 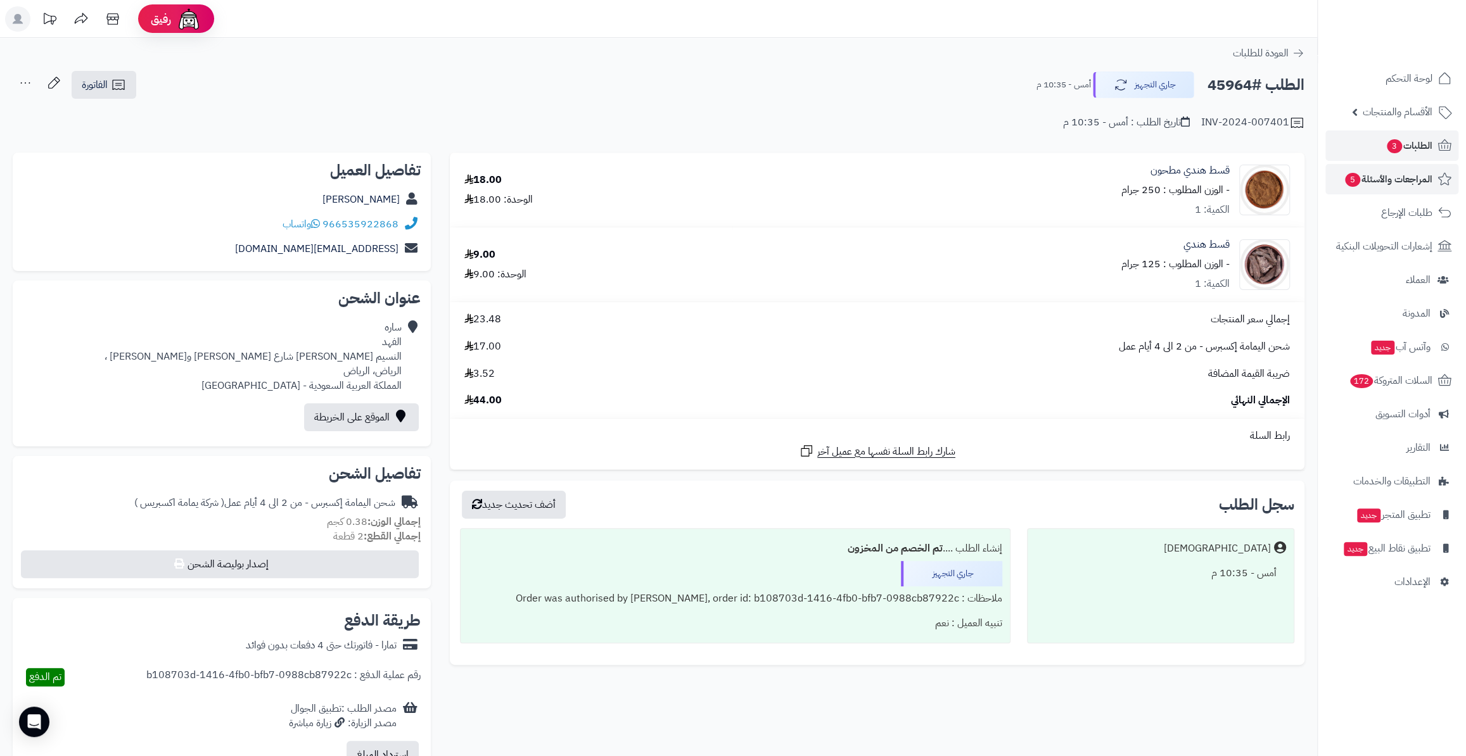 I want to click on span: 3.52, so click(x=479, y=374).